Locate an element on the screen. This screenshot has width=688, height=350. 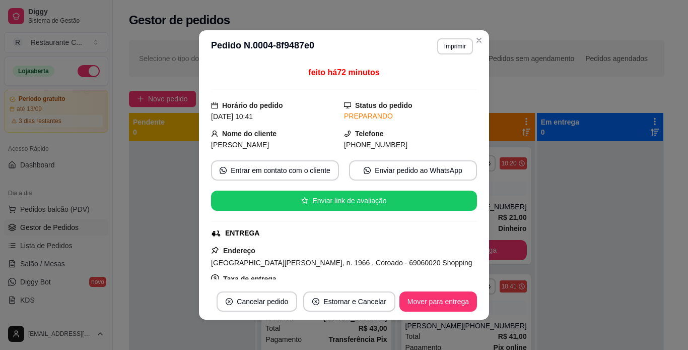
button: close-circleEstornar e Cancelar is located at coordinates (349, 301).